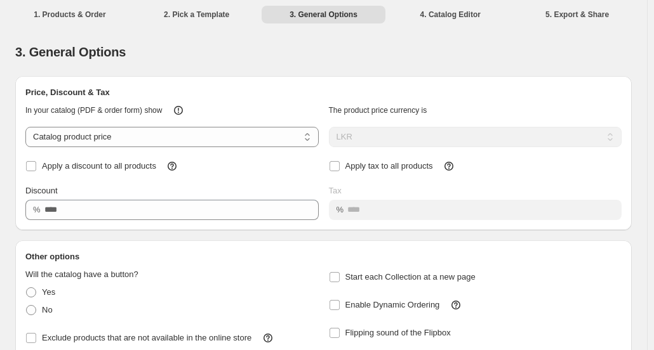 This screenshot has height=350, width=654. What do you see at coordinates (147, 338) in the screenshot?
I see `span: Exclude products that are not available in the online store` at bounding box center [147, 338].